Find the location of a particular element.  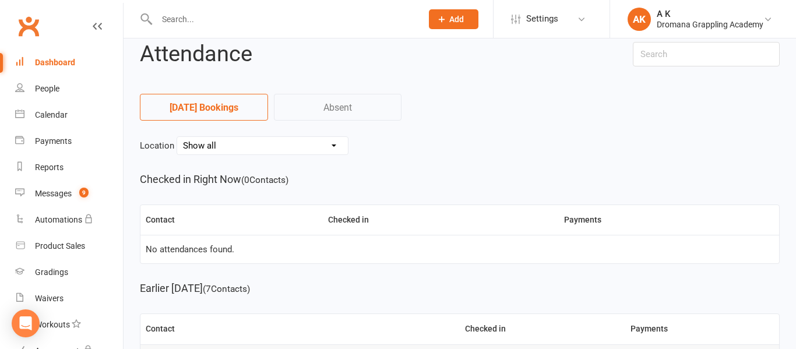

span: Settings is located at coordinates (542, 19).